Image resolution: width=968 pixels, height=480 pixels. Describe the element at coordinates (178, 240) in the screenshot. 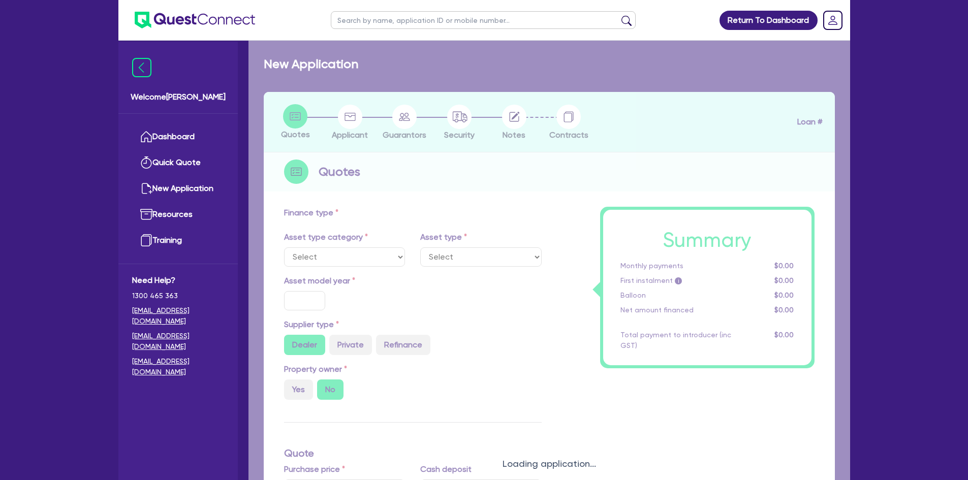

I see `a: Training` at that location.